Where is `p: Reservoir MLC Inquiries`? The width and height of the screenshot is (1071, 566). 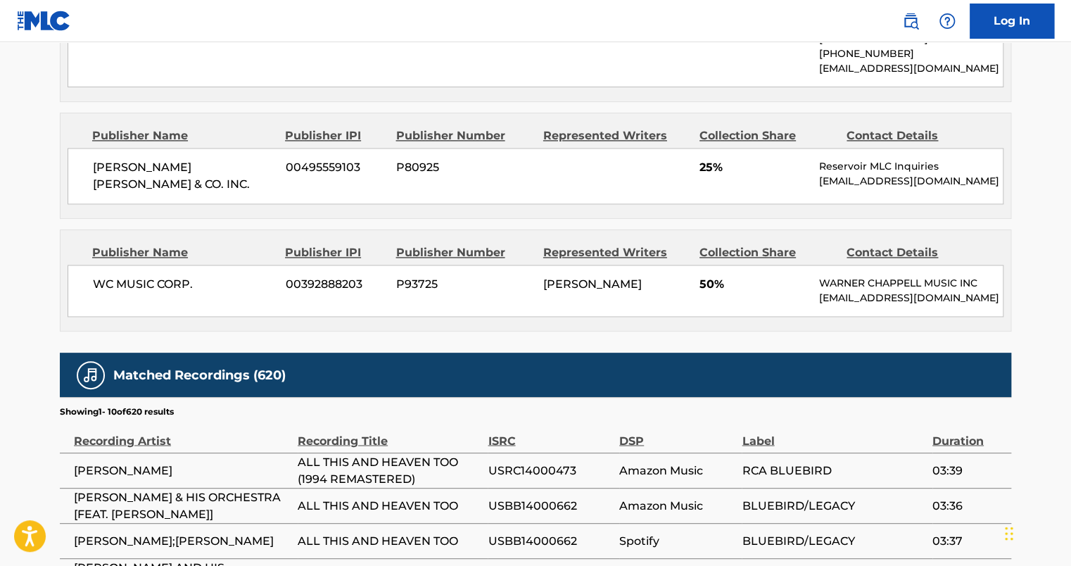
p: Reservoir MLC Inquiries is located at coordinates (911, 166).